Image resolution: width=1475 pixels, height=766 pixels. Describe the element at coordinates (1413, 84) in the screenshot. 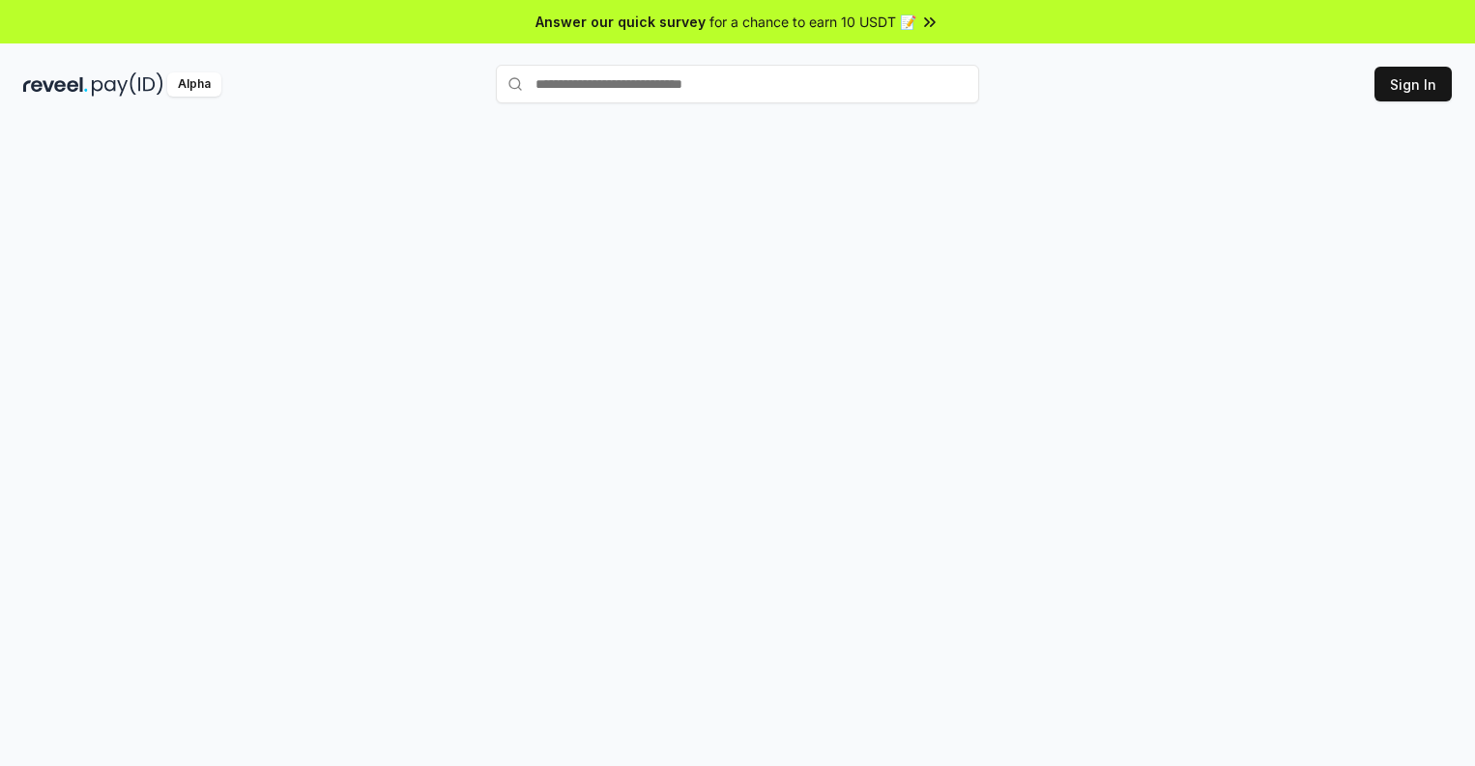

I see `button: Sign In` at that location.